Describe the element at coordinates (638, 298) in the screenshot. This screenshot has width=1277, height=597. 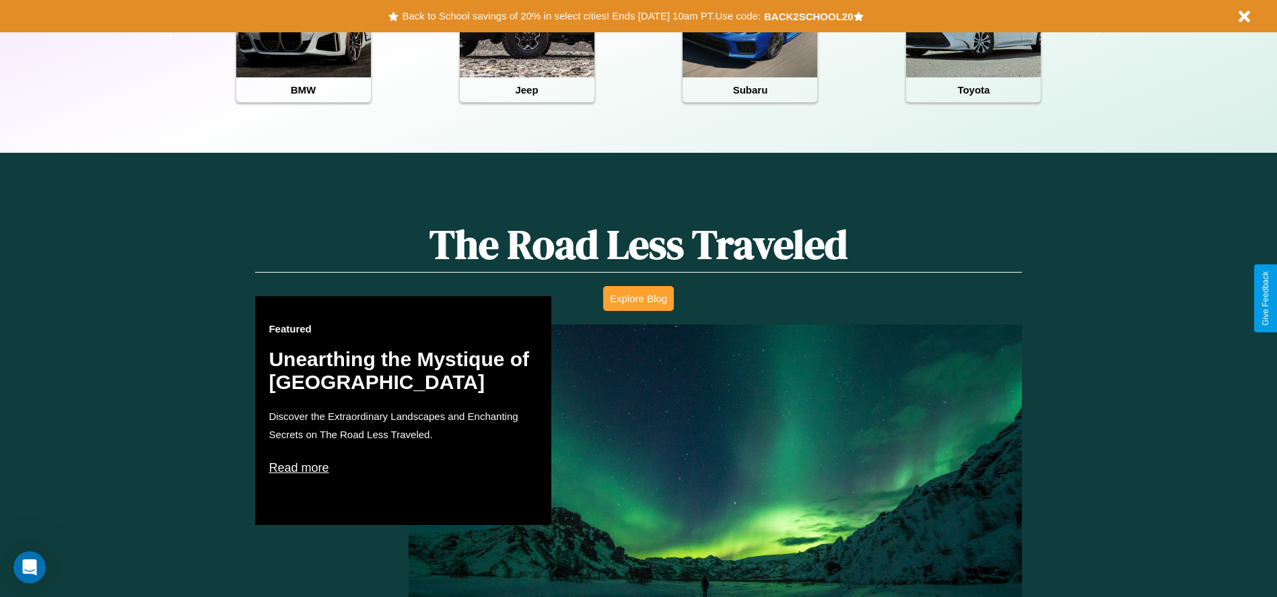
I see `button: Explore Blog` at that location.